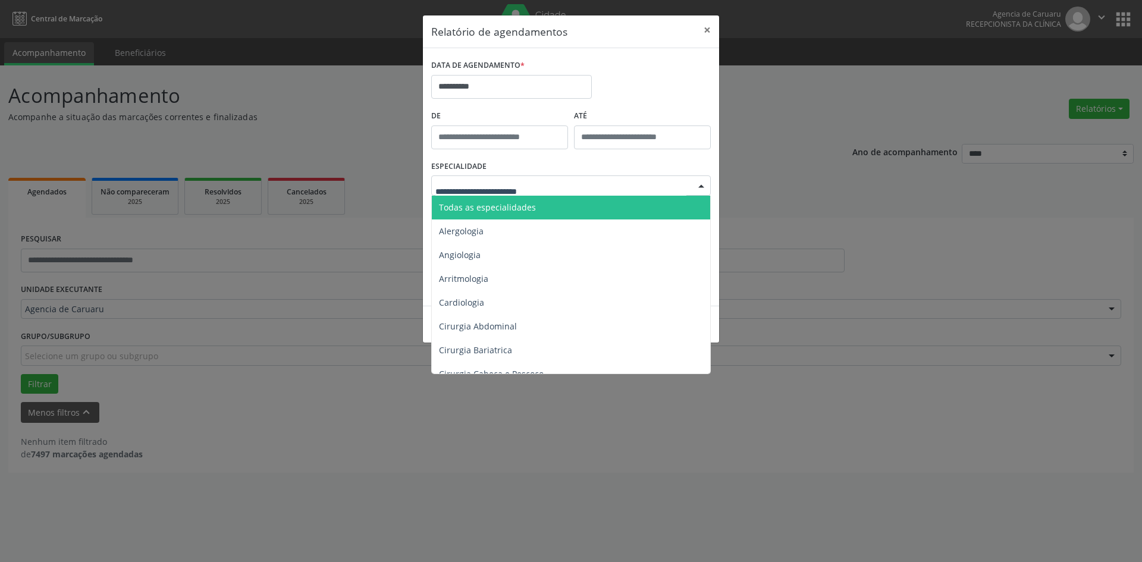  I want to click on span: Cirurgia Abdominal, so click(477, 326).